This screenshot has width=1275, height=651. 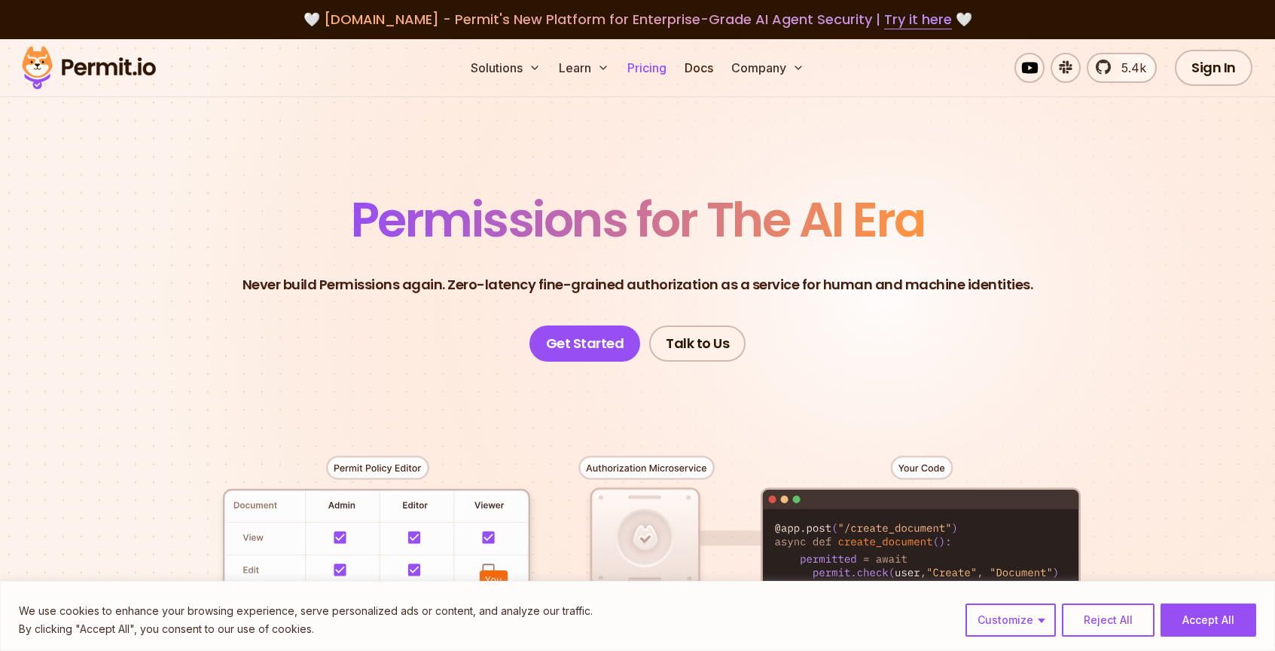 I want to click on a: Pricing, so click(x=647, y=68).